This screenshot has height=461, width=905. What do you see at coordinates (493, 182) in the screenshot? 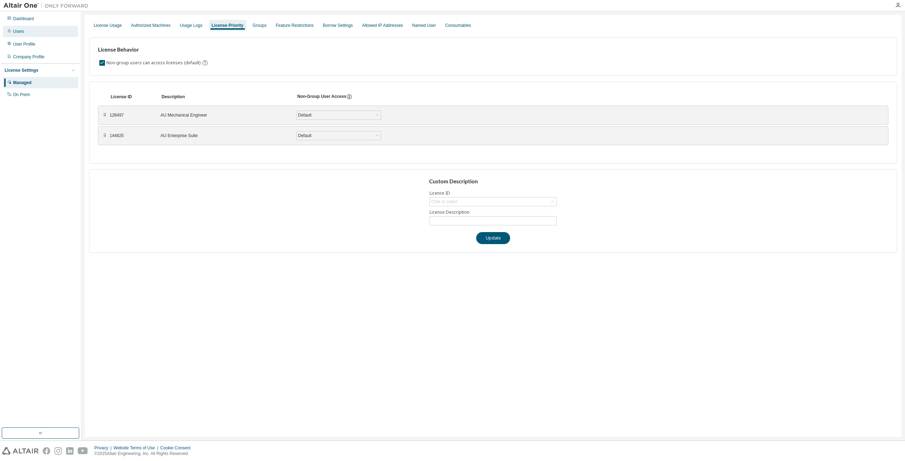
I see `h3: Custom Description` at bounding box center [493, 182].